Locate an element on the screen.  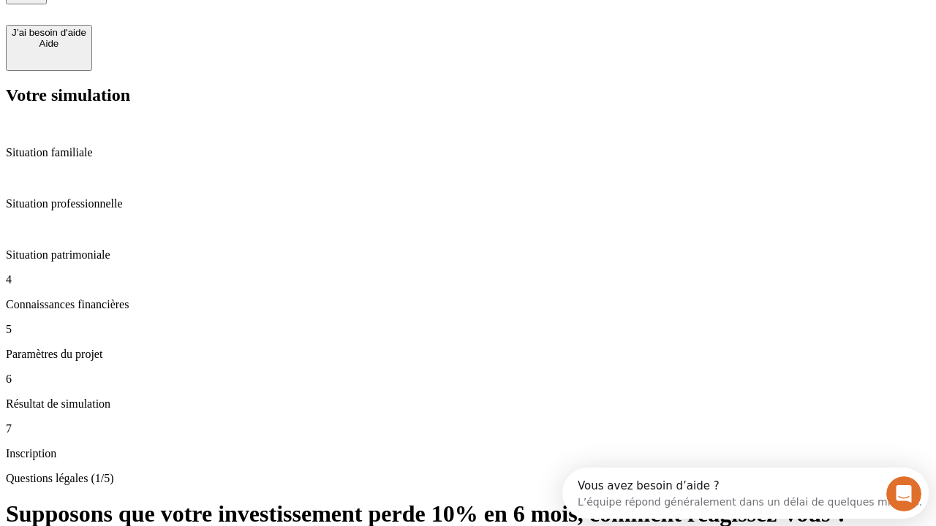
p: 5 is located at coordinates (468, 330).